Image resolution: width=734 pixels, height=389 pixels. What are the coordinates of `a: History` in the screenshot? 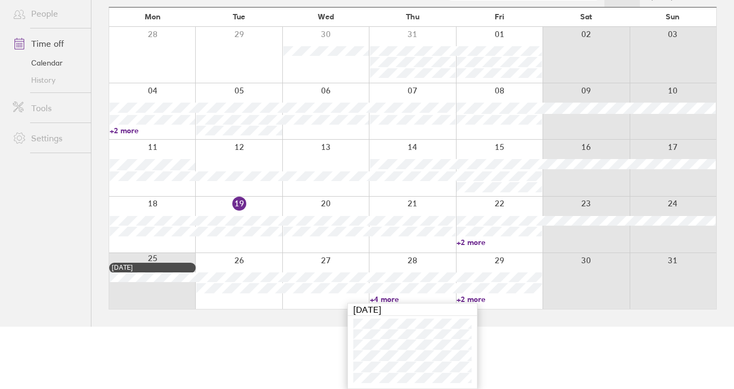 It's located at (47, 80).